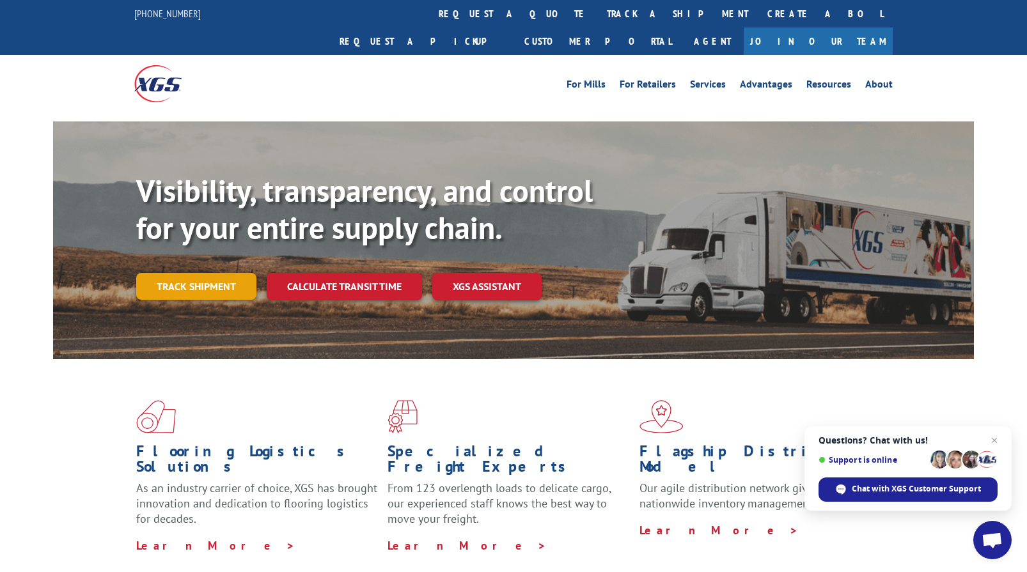 The image size is (1027, 572). I want to click on a: Advantages, so click(766, 86).